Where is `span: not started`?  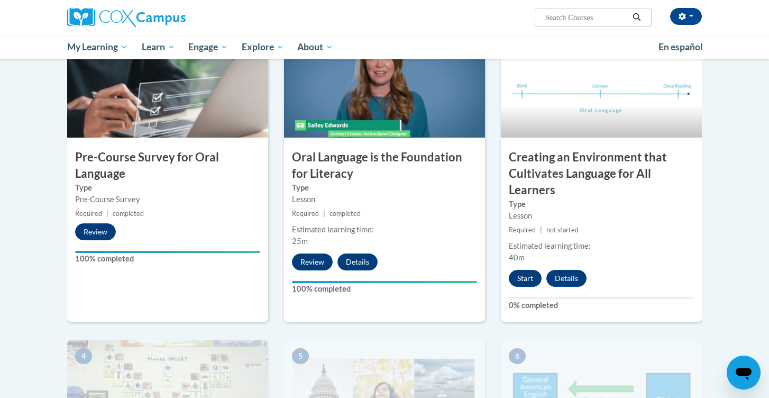 span: not started is located at coordinates (562, 229).